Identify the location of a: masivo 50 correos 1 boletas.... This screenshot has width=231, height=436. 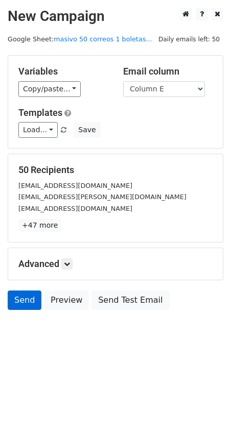
(103, 39).